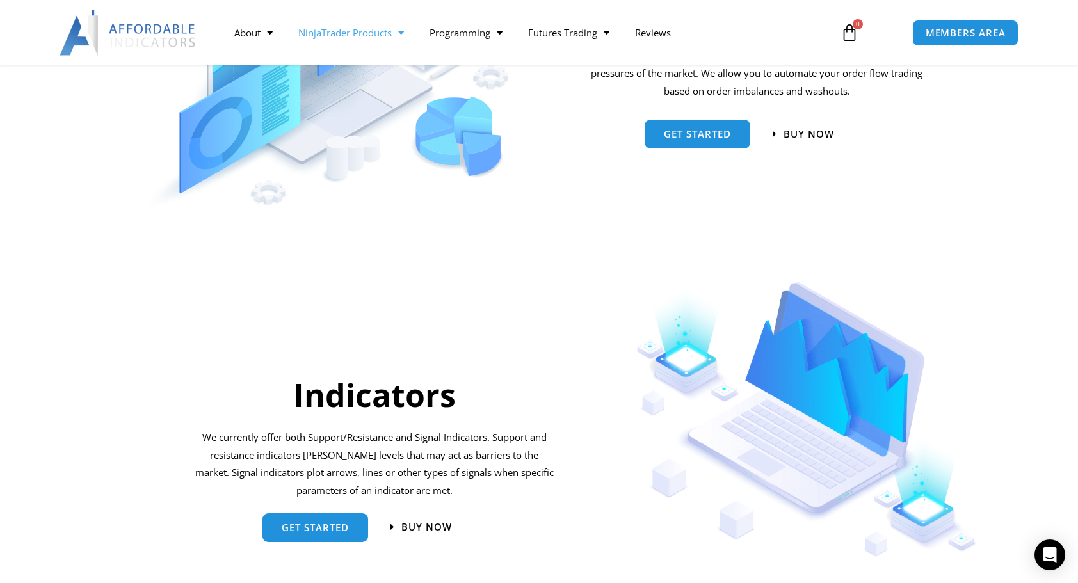 This screenshot has width=1078, height=583. Describe the element at coordinates (524, 33) in the screenshot. I see `nav: Menu` at that location.